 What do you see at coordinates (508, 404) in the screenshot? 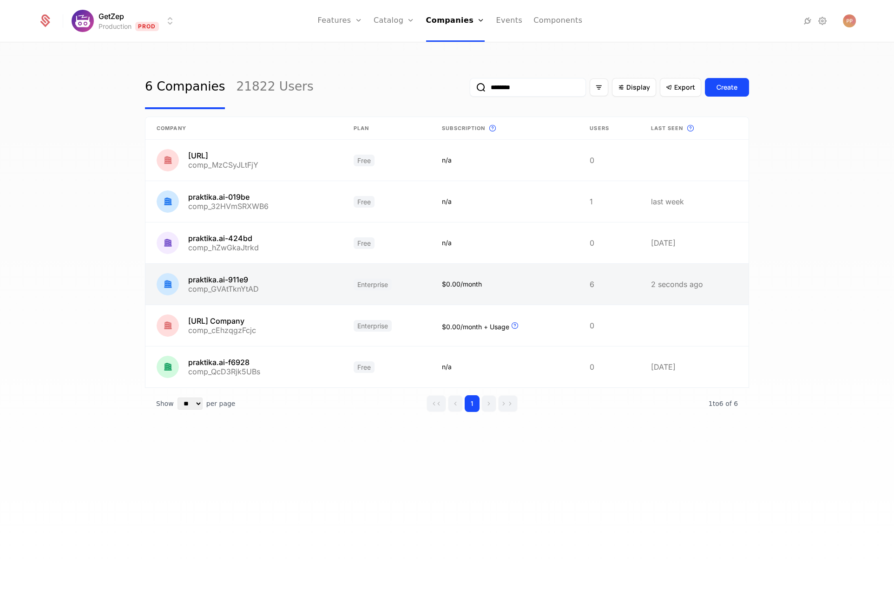
I see `button: Go to last page` at bounding box center [508, 404].